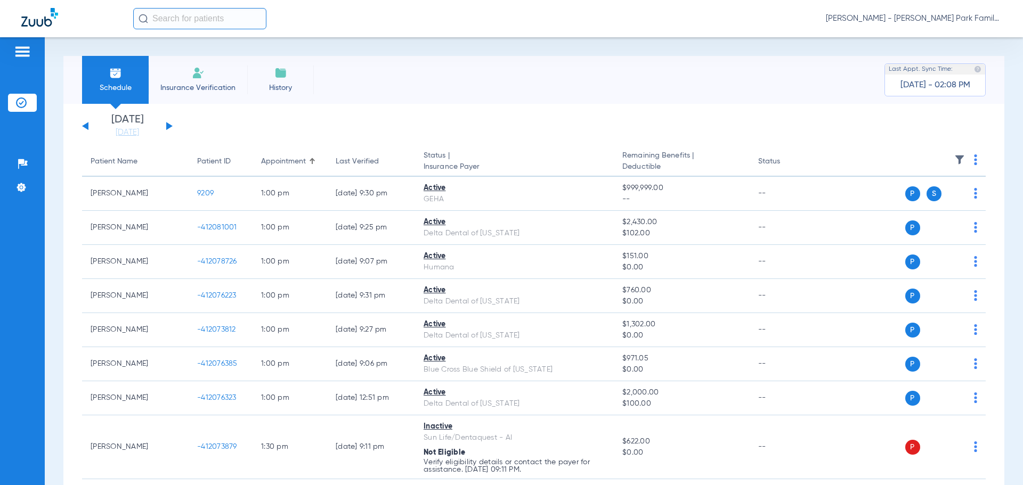 This screenshot has height=485, width=1023. I want to click on span: $622.00, so click(681, 442).